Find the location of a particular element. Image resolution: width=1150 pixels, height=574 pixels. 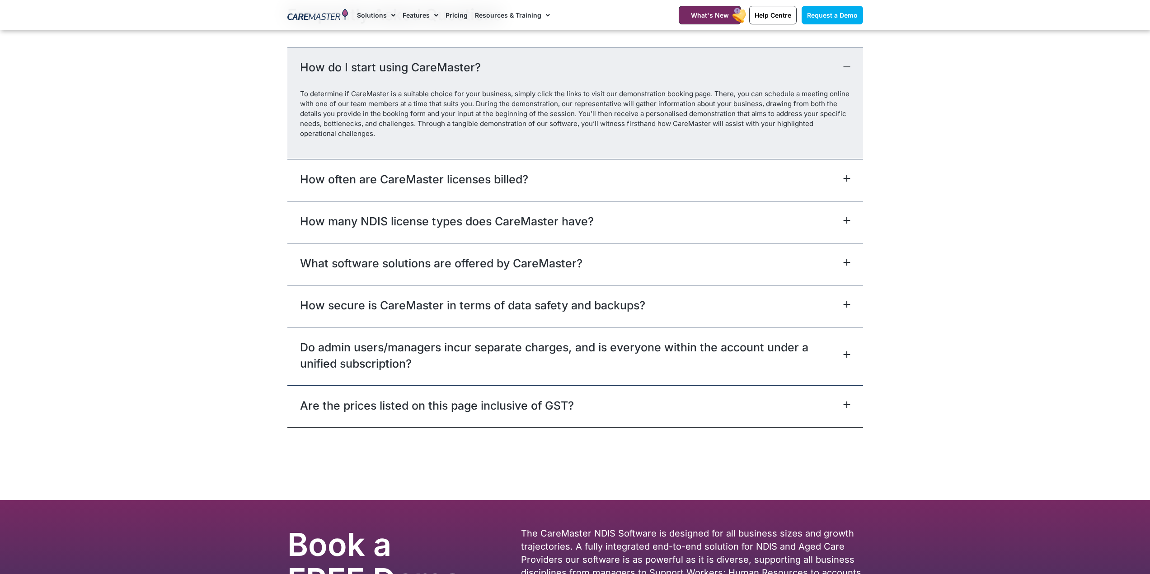

a: Are the prices listed on this page inclusive of GST? is located at coordinates (437, 406).